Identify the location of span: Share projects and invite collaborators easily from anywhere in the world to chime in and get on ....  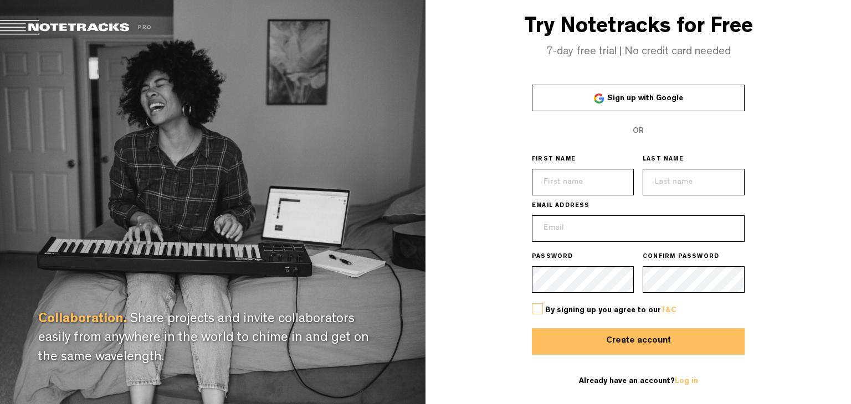
(203, 339).